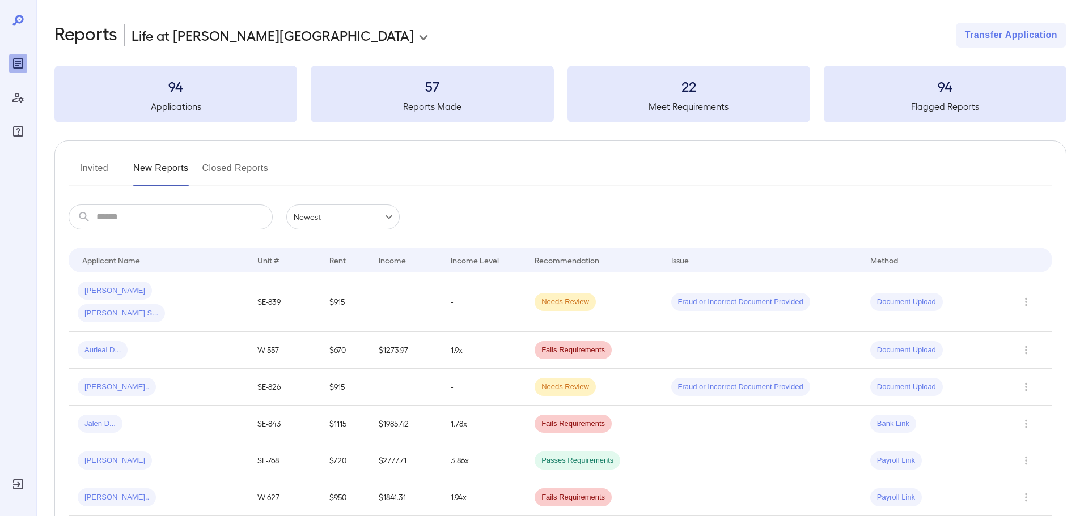 Image resolution: width=1080 pixels, height=516 pixels. Describe the element at coordinates (111, 260) in the screenshot. I see `div: Applicant Name` at that location.